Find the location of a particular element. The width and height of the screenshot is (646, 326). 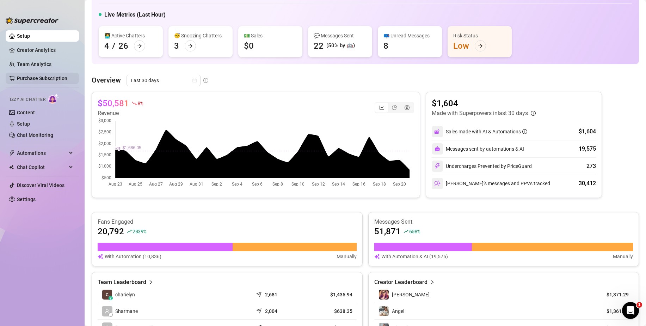

div: 4 is located at coordinates (107, 46).